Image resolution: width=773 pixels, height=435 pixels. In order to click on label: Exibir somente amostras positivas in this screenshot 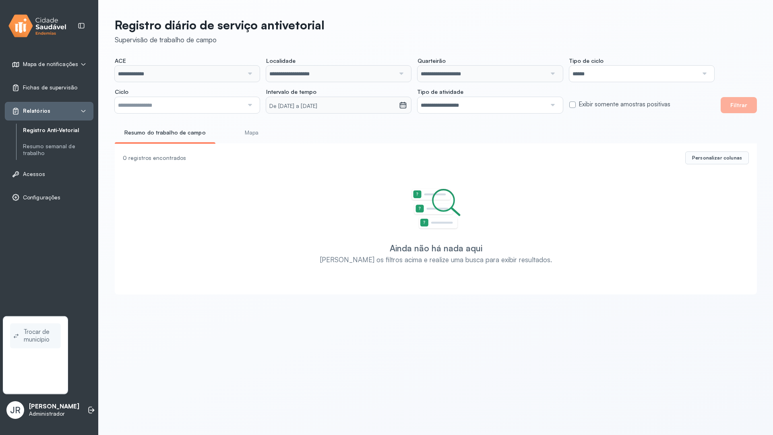, I will do `click(624, 104)`.